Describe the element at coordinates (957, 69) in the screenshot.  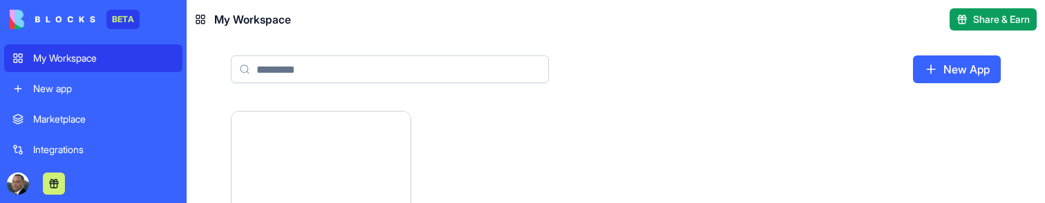
I see `a: New App` at that location.